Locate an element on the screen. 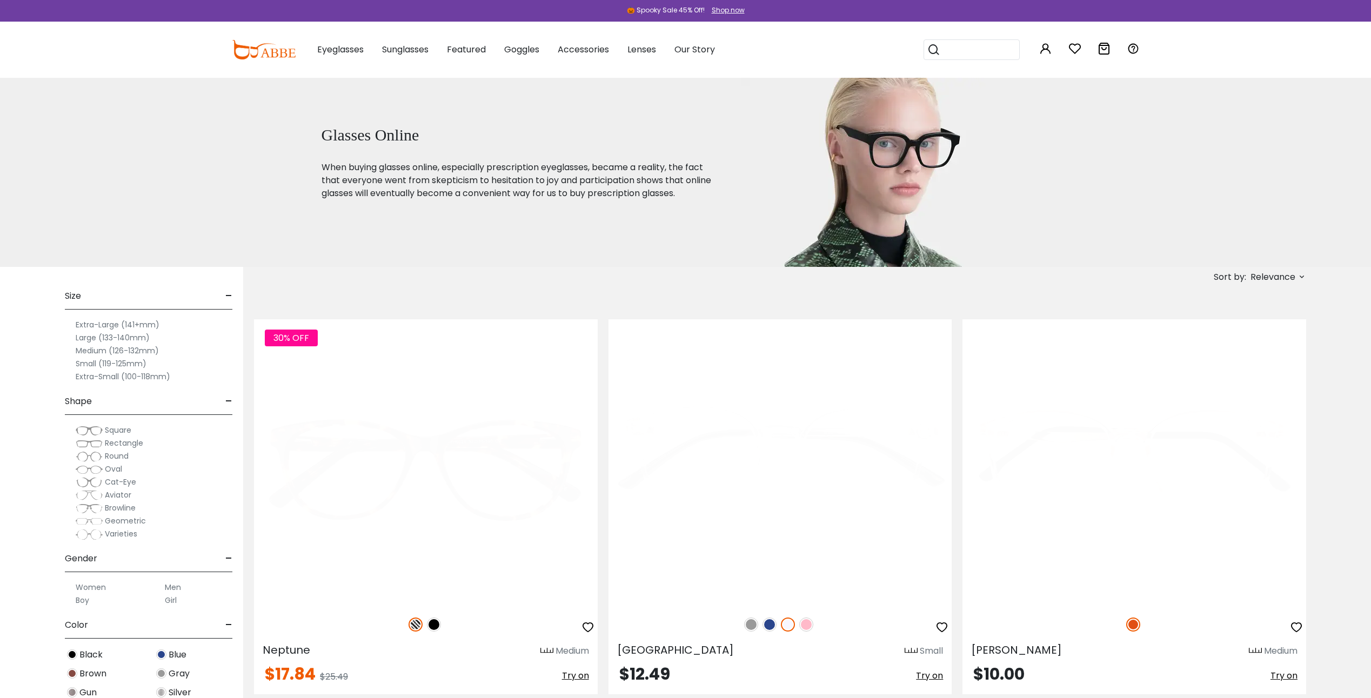 The image size is (1371, 698). label: Small (119-125mm) is located at coordinates (111, 364).